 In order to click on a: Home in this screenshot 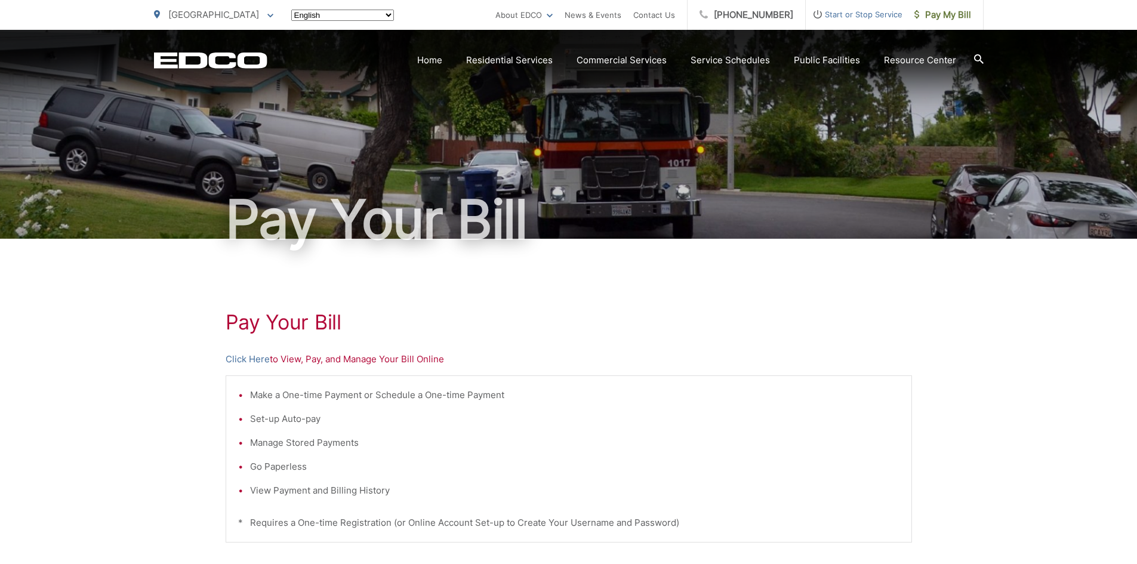, I will do `click(430, 60)`.